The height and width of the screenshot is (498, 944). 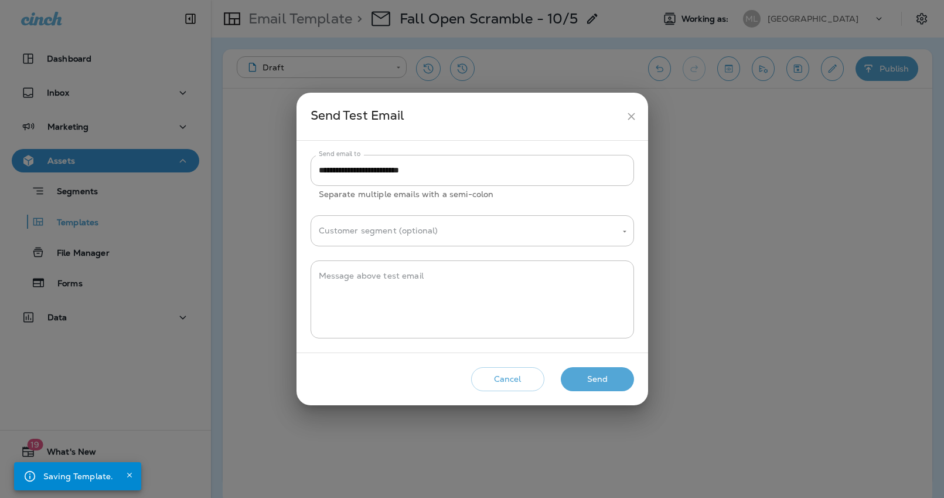 What do you see at coordinates (508, 379) in the screenshot?
I see `button: Cancel` at bounding box center [508, 379].